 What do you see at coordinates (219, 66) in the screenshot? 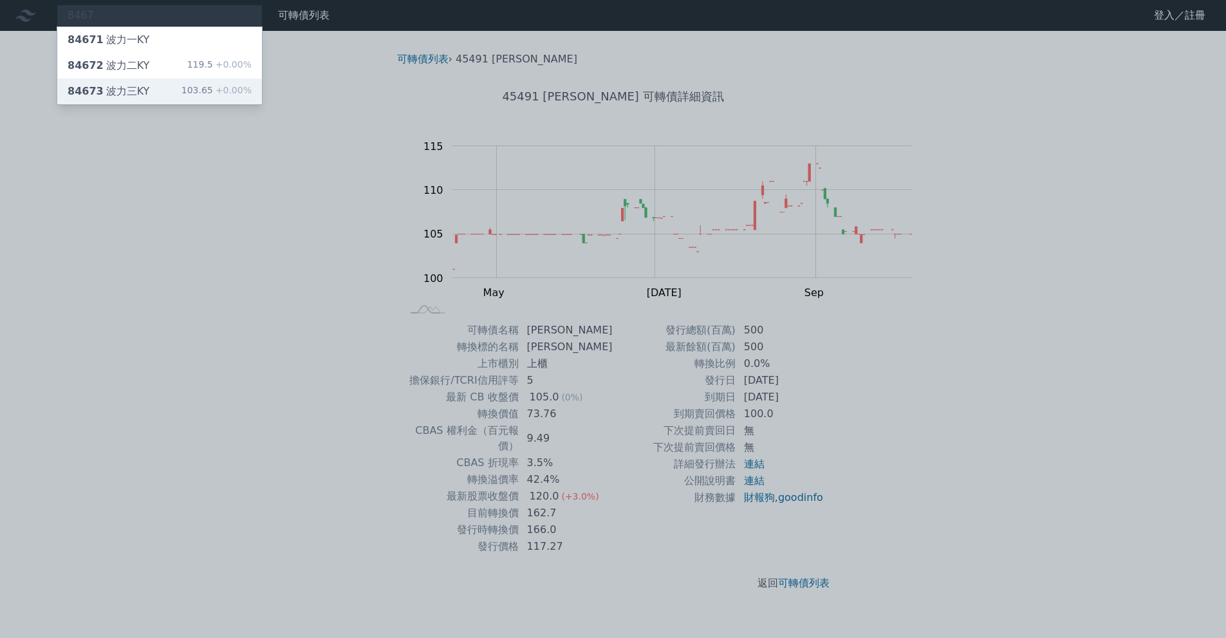
I see `div: 119.5` at bounding box center [219, 66].